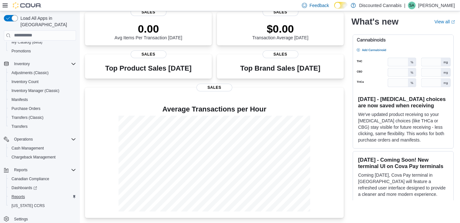  What do you see at coordinates (42, 91) in the screenshot?
I see `button: Inventory Manager (Classic)` at bounding box center [42, 91].